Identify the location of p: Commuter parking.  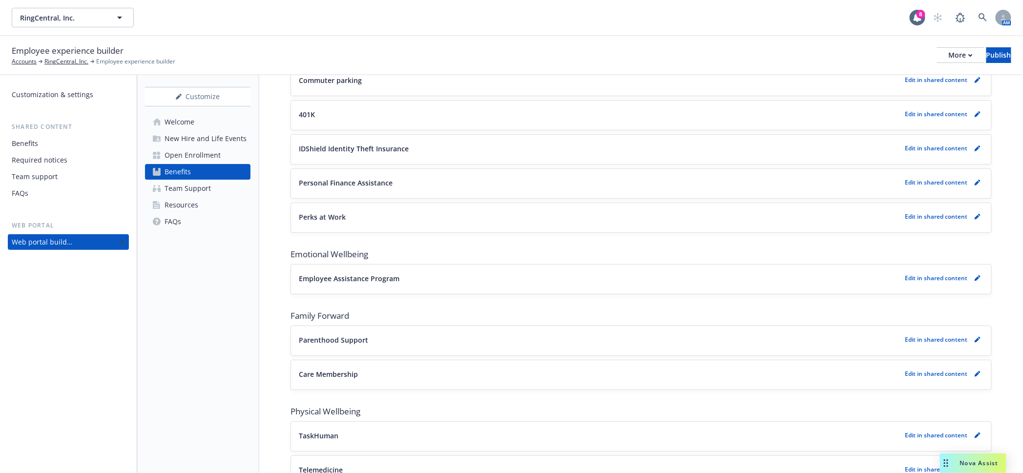
(330, 80).